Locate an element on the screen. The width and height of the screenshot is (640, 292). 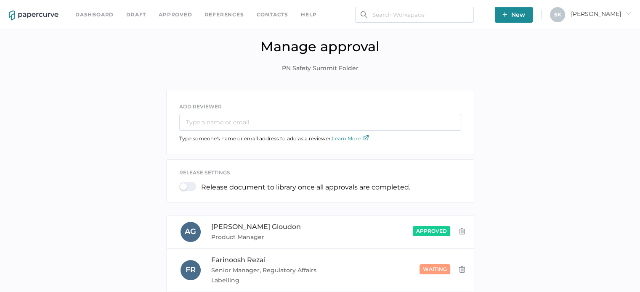
button: New is located at coordinates (514, 15).